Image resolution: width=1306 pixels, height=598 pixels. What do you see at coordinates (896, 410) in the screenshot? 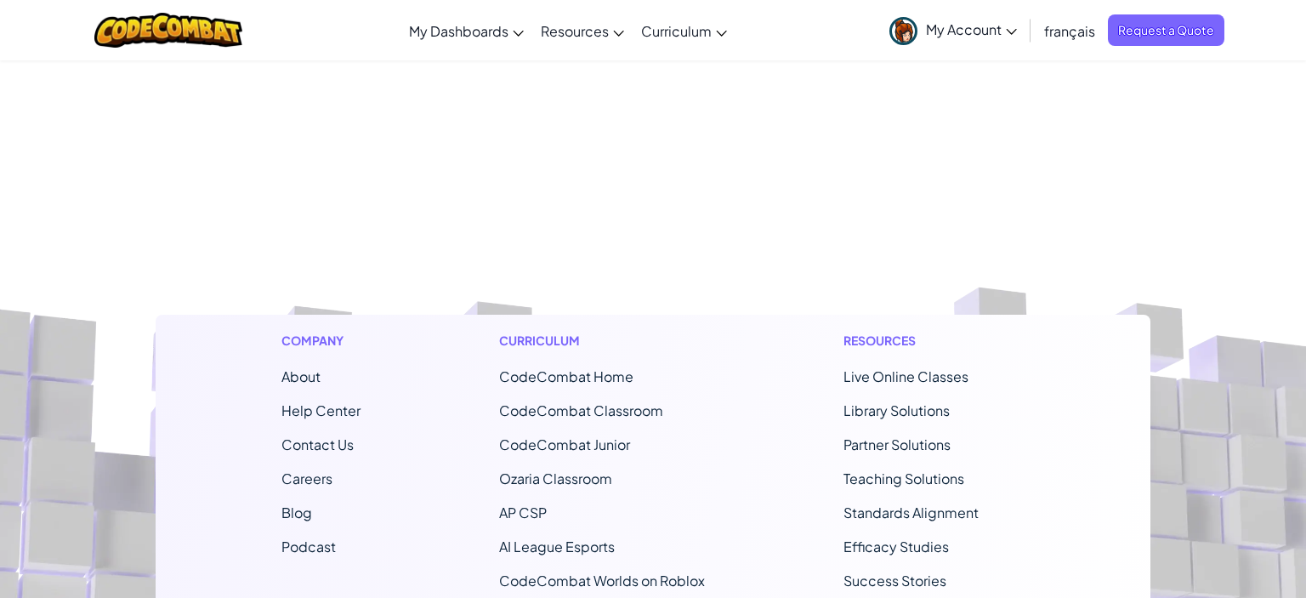
I see `a: Library Solutions` at bounding box center [896, 410].